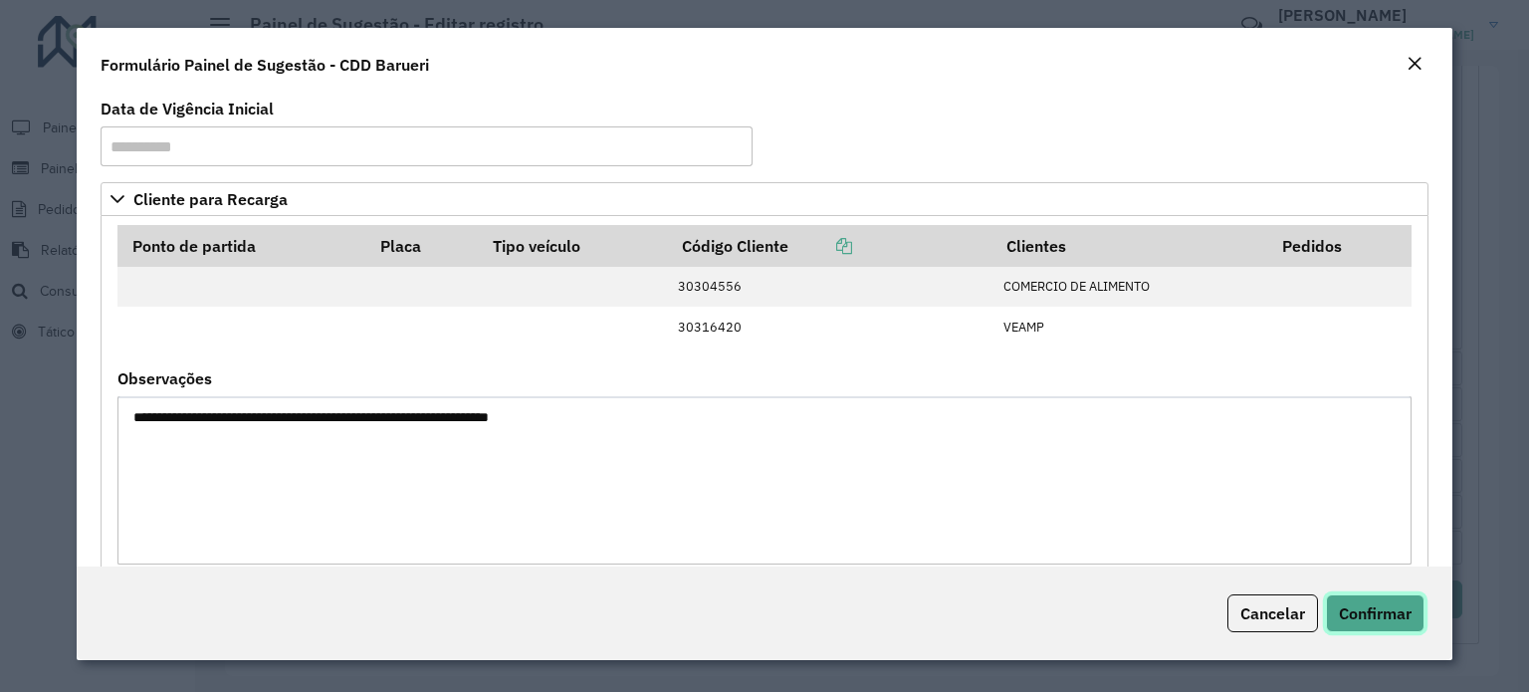  I want to click on button: Close, so click(1415, 65).